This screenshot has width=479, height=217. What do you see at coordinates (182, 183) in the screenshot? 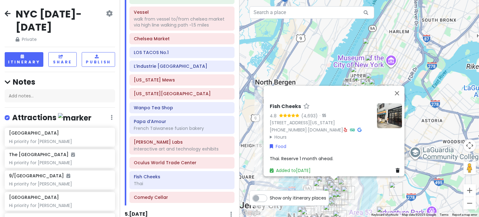
I see `div: Thai` at bounding box center [182, 183].